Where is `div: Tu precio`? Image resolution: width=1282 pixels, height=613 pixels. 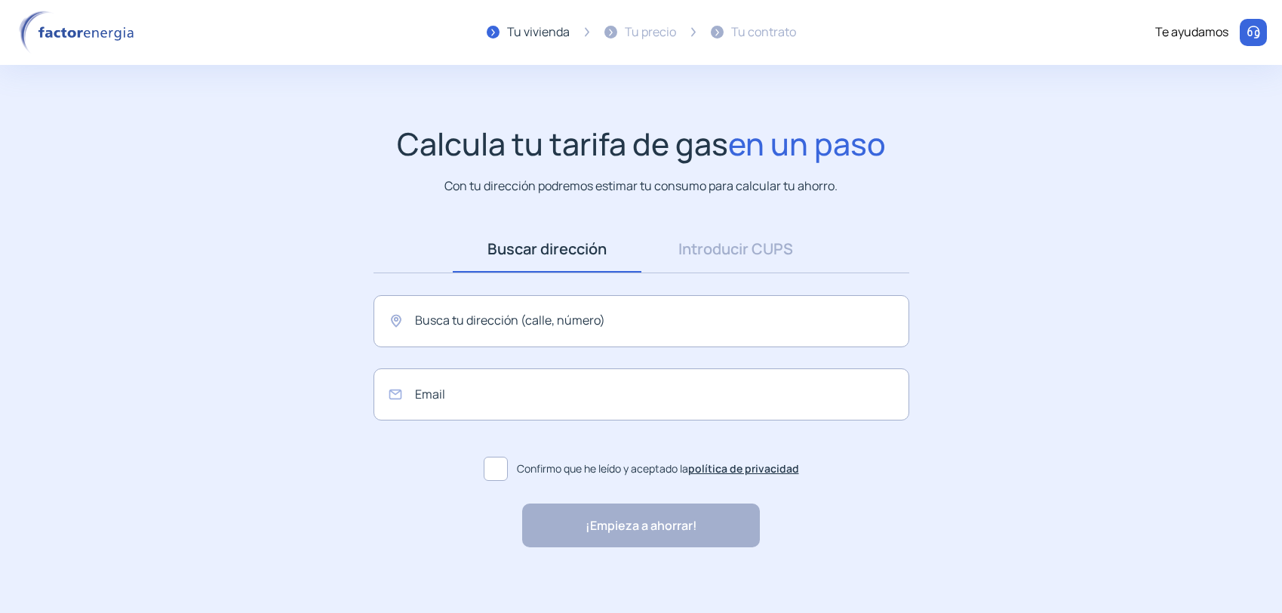 div: Tu precio is located at coordinates (650, 32).